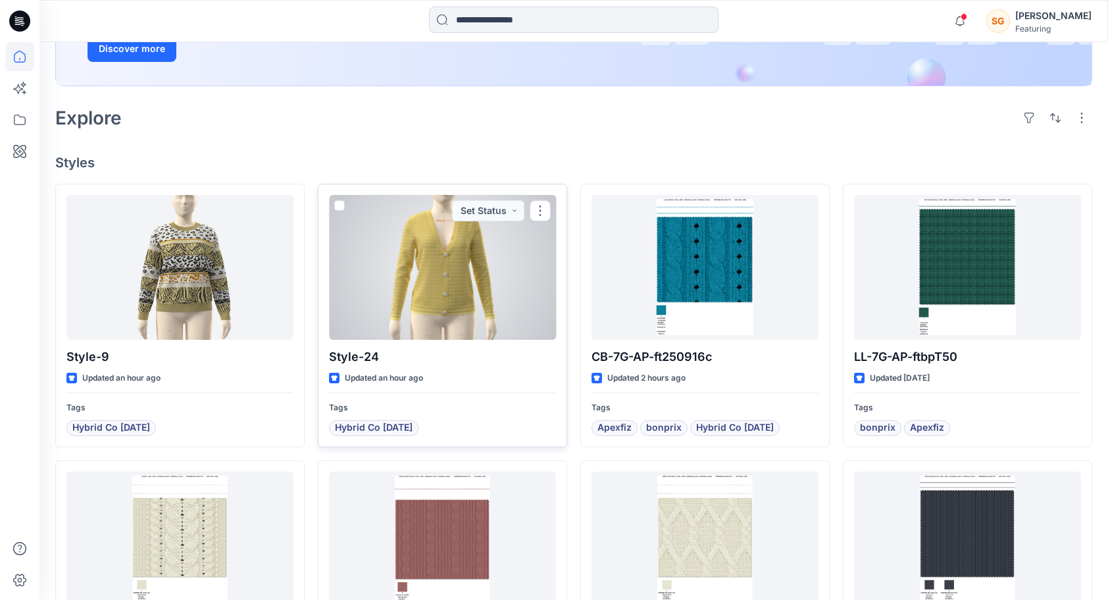 The width and height of the screenshot is (1108, 600). What do you see at coordinates (88, 118) in the screenshot?
I see `h2: Explore` at bounding box center [88, 118].